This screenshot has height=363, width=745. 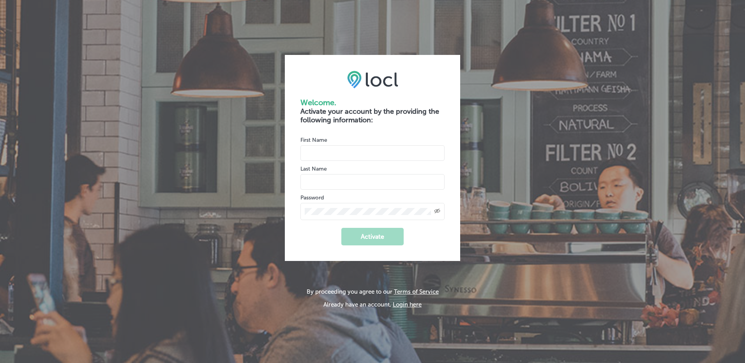 What do you see at coordinates (372, 102) in the screenshot?
I see `h1: Welcome.` at bounding box center [372, 102].